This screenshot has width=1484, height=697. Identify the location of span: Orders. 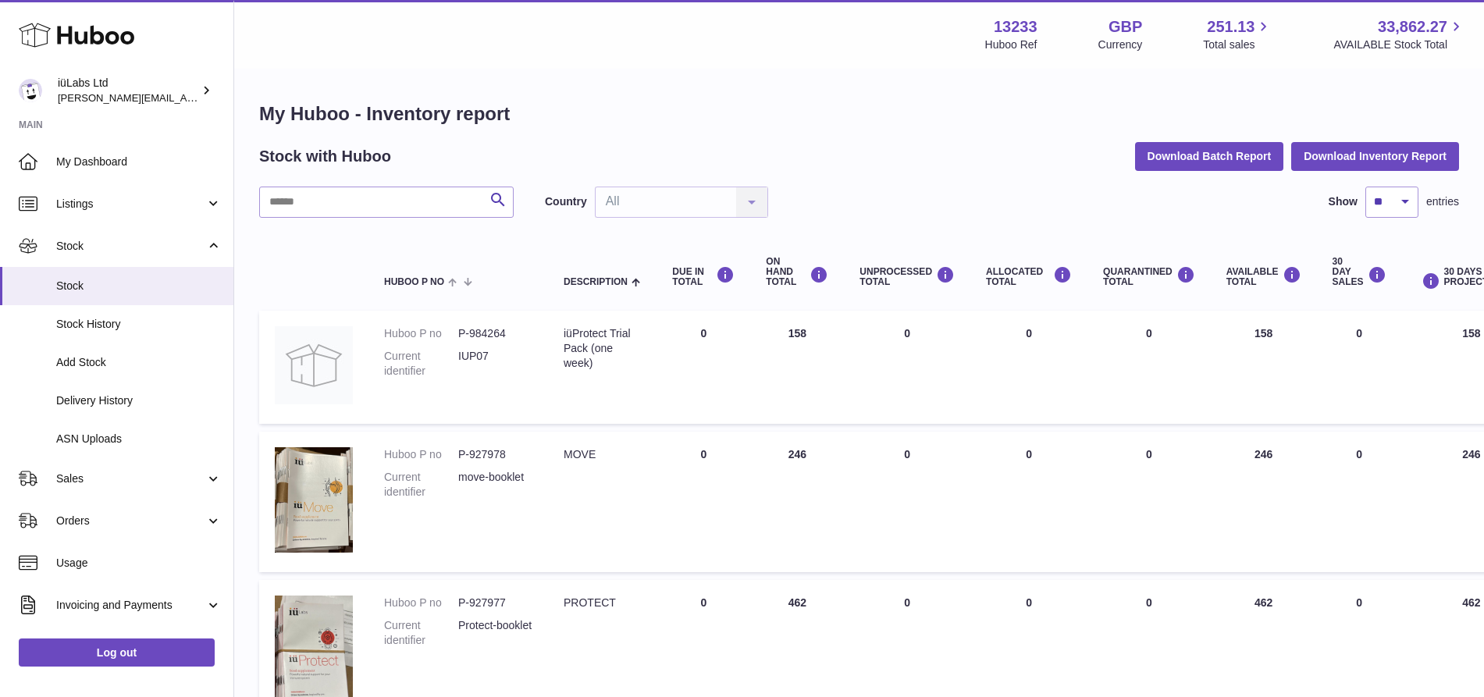
(130, 521).